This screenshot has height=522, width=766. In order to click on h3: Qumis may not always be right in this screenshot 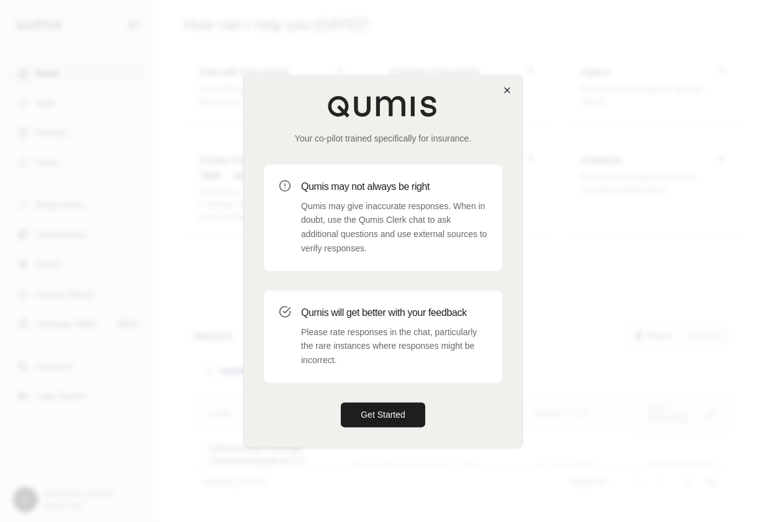, I will do `click(394, 187)`.